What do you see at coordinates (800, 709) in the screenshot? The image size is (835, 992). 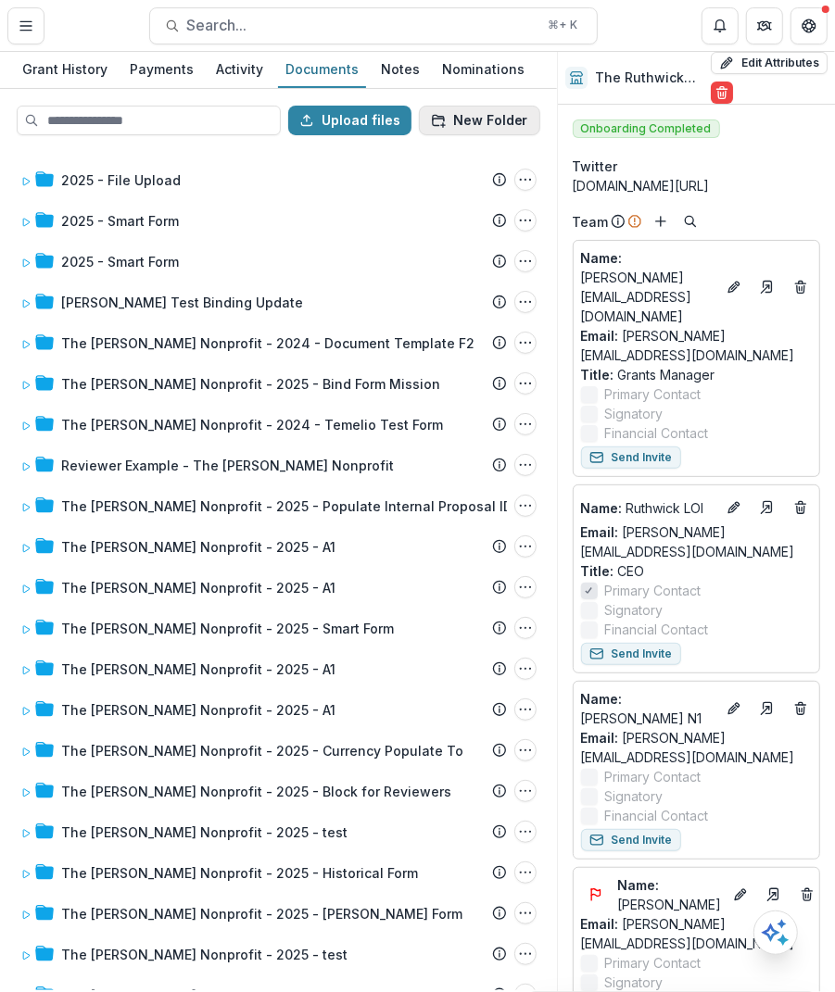 I see `button: Deletes` at bounding box center [800, 709].